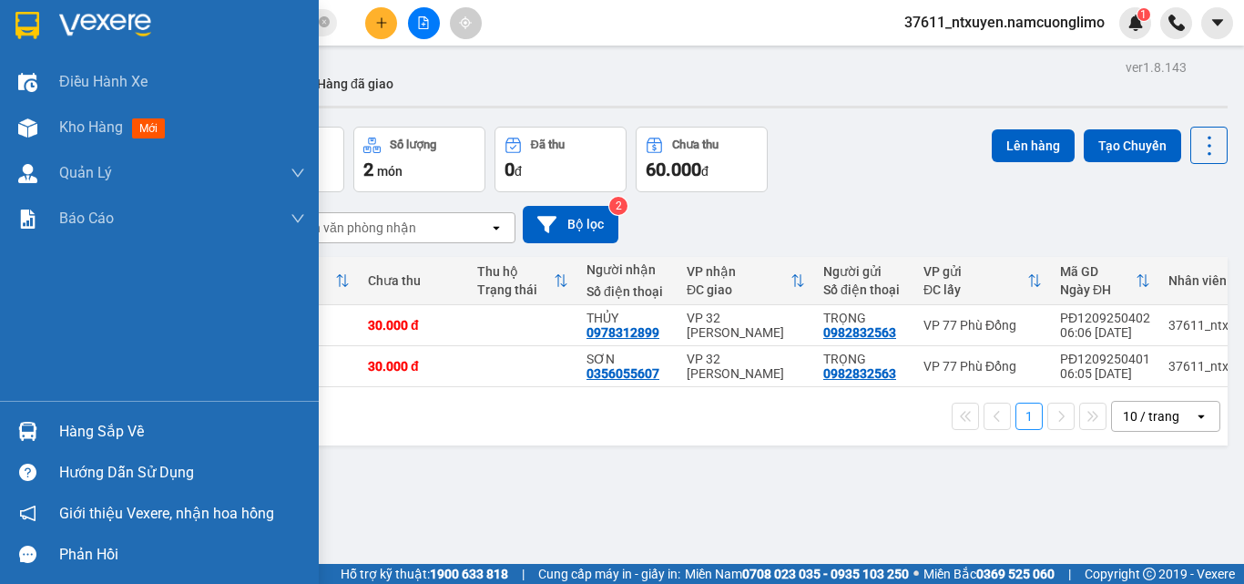  What do you see at coordinates (547, 145) in the screenshot?
I see `div: Đã thu` at bounding box center [547, 145].